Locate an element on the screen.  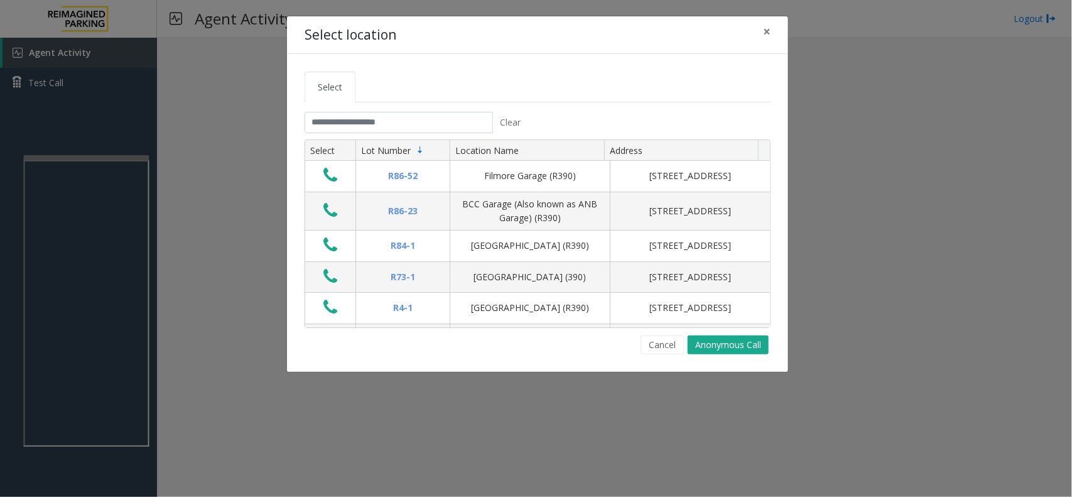
div: BCC Garage (Also known as ANB Garage) (R390) is located at coordinates (530, 211).